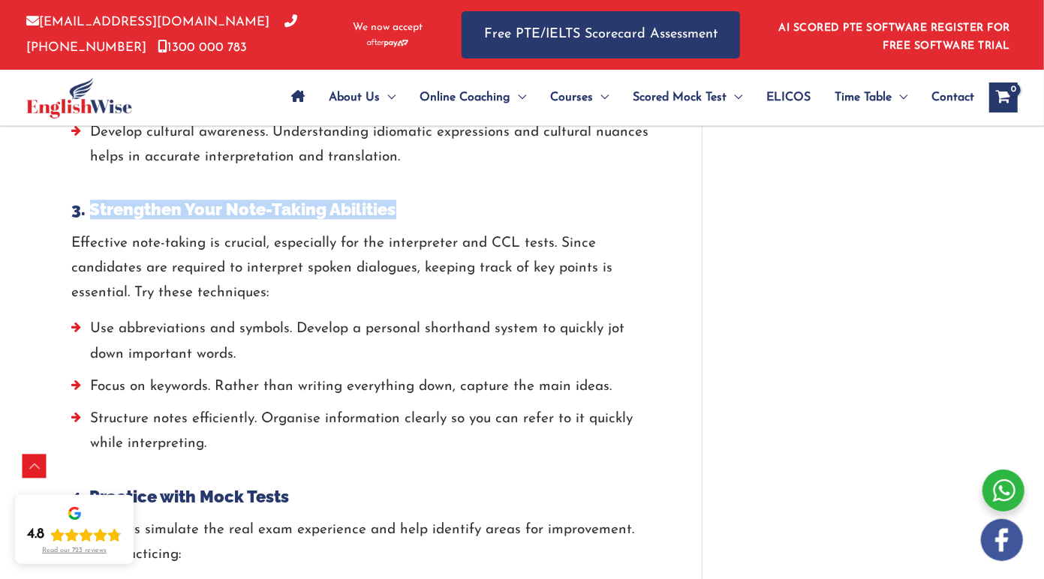  What do you see at coordinates (579, 98) in the screenshot?
I see `a: CoursesMenu Toggle` at bounding box center [579, 98].